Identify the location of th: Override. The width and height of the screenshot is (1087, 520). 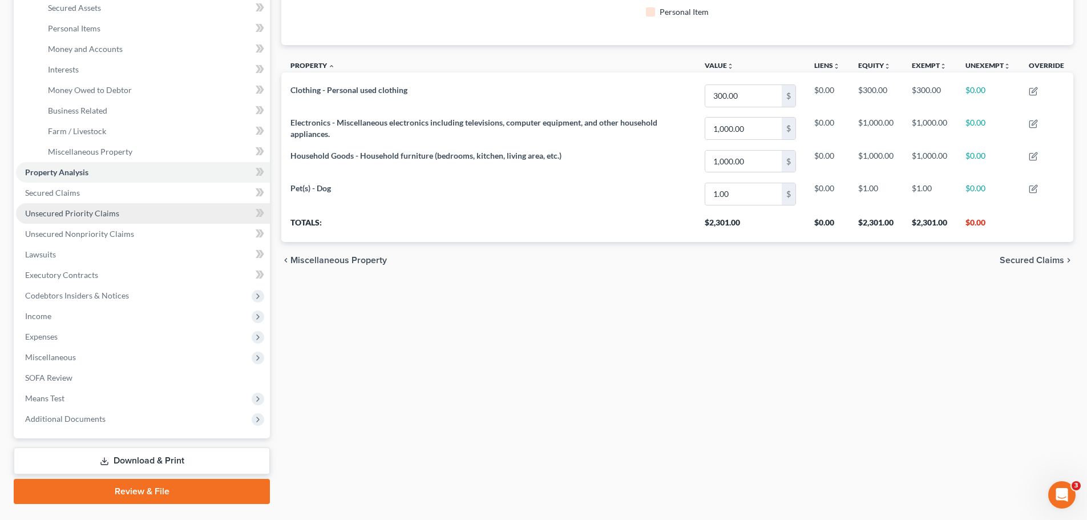
(1047, 67).